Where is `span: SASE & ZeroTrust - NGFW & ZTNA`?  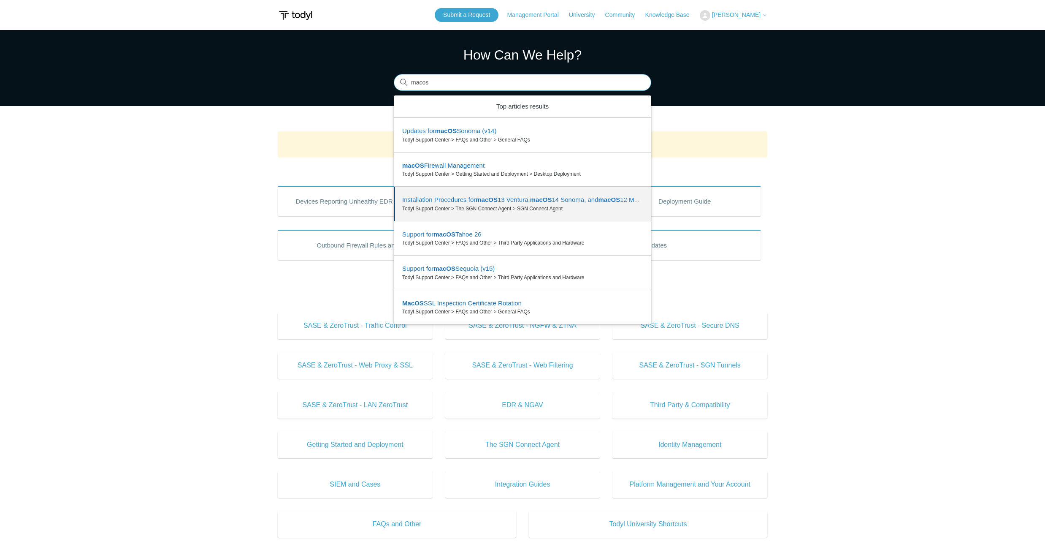
span: SASE & ZeroTrust - NGFW & ZTNA is located at coordinates (523, 325).